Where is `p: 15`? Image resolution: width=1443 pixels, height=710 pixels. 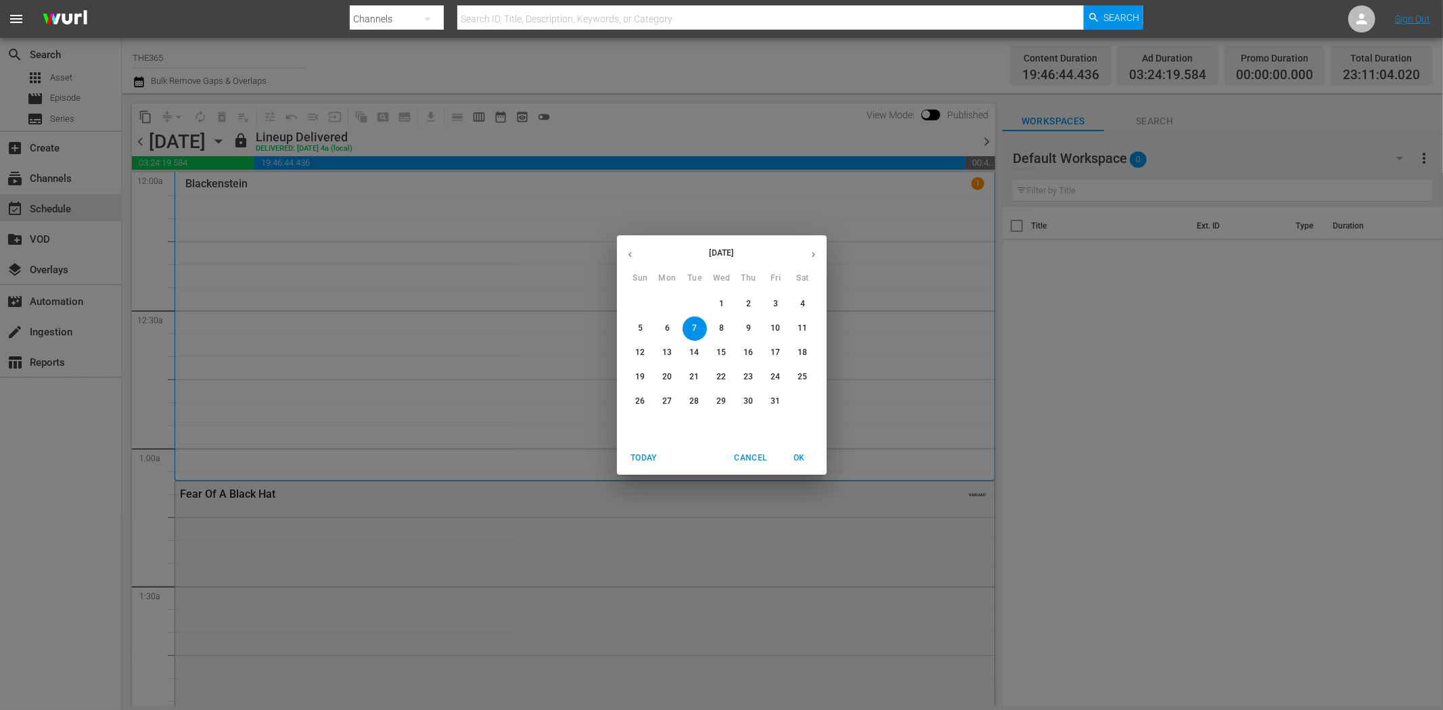
p: 15 is located at coordinates (721, 353).